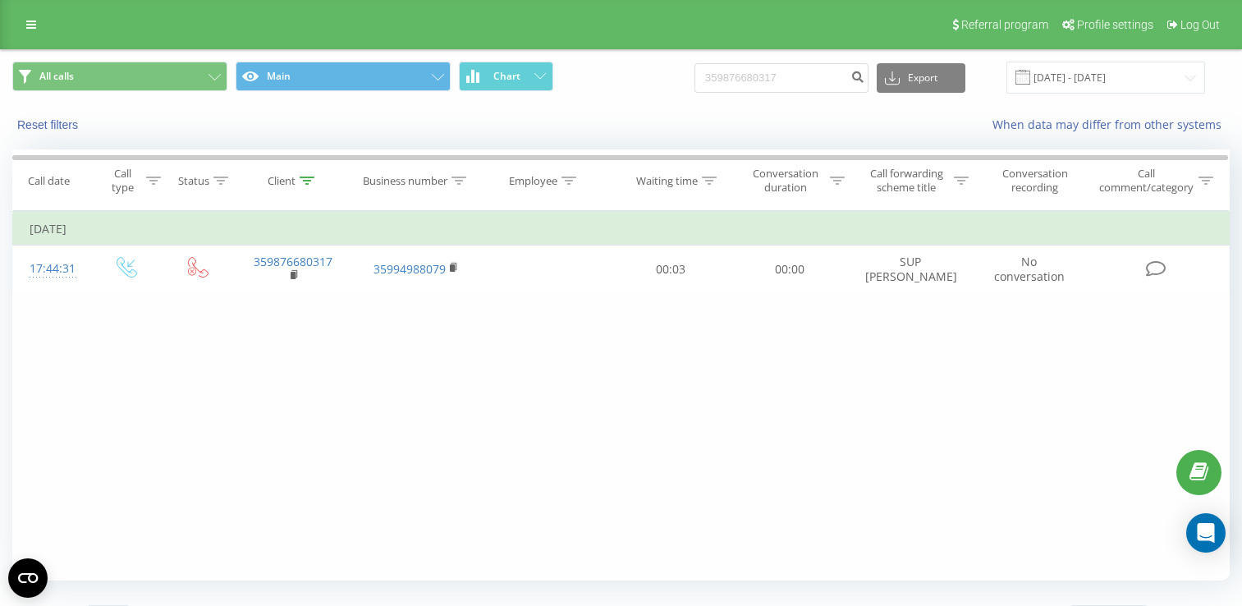  What do you see at coordinates (1030, 269) in the screenshot?
I see `span: No conversation` at bounding box center [1030, 269].